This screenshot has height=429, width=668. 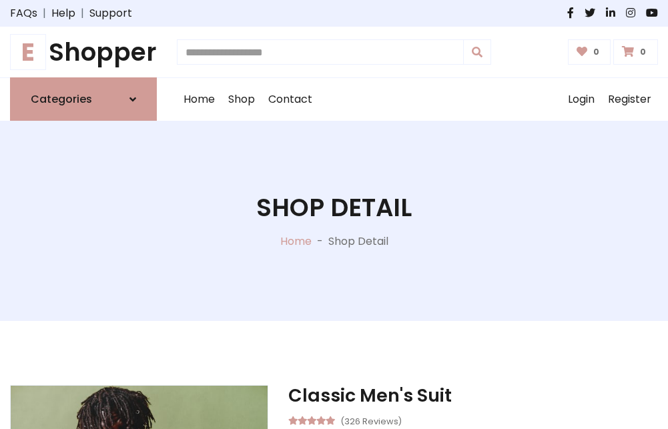 I want to click on a: Help, so click(x=63, y=13).